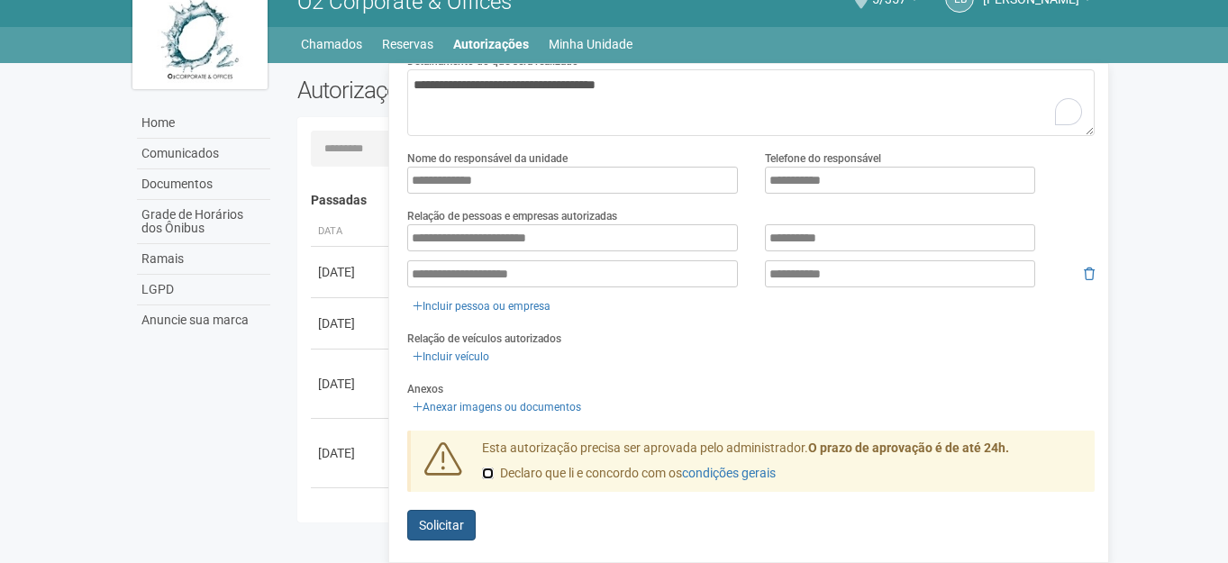  I want to click on a: Incluir pessoa ou empresa, so click(481, 306).